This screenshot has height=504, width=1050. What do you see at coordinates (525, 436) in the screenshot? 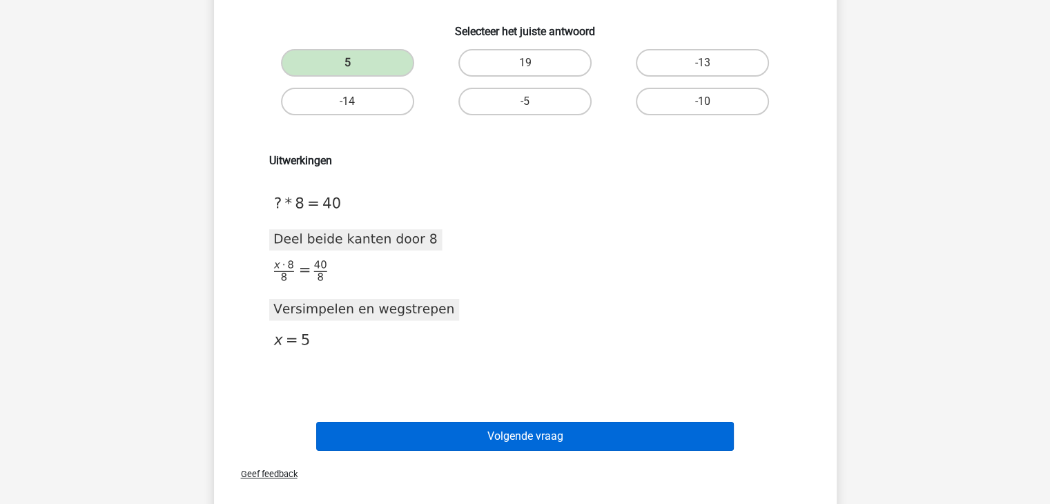
I see `button: Volgende vraag` at bounding box center [525, 436].